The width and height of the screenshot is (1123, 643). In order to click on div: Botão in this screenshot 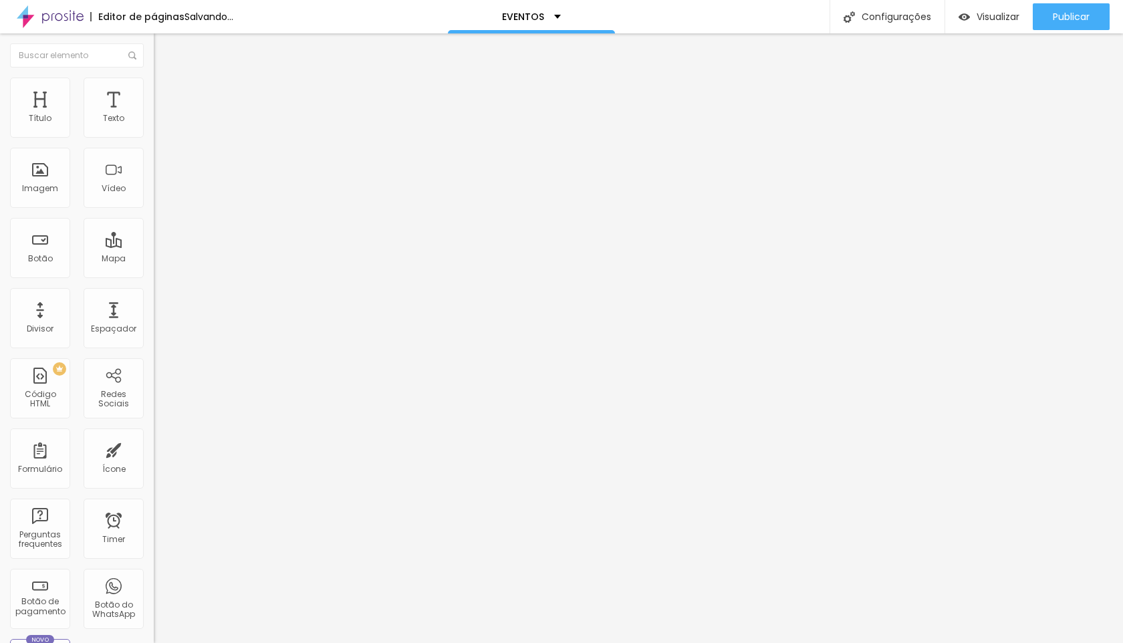, I will do `click(40, 259)`.